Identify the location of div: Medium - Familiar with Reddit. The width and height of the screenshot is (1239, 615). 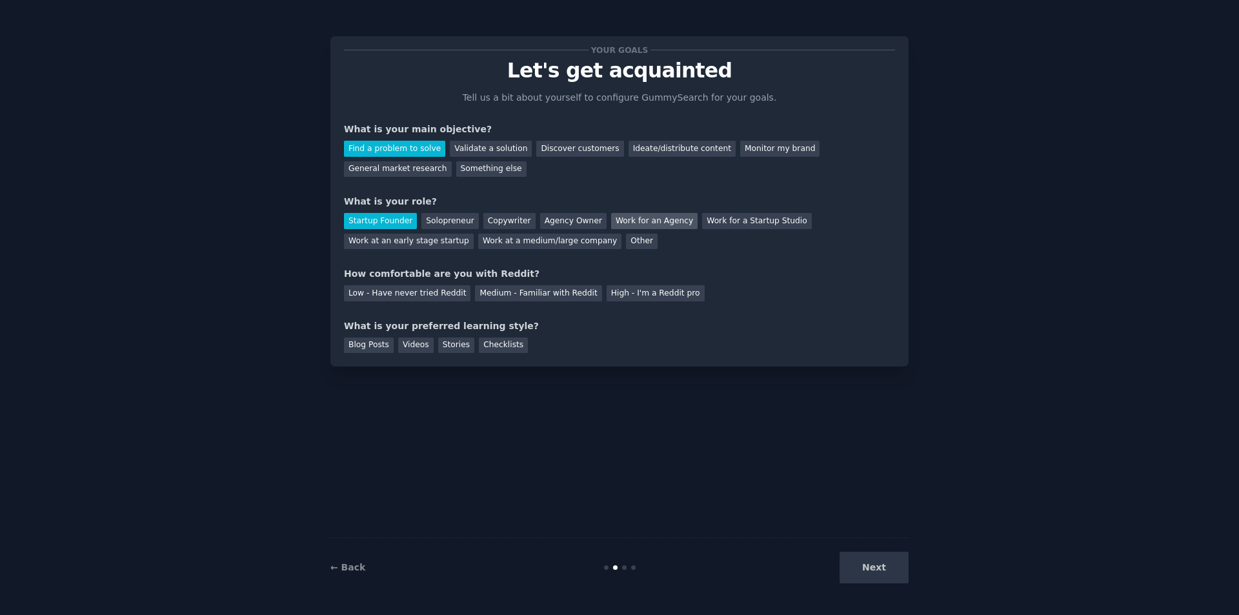
(538, 293).